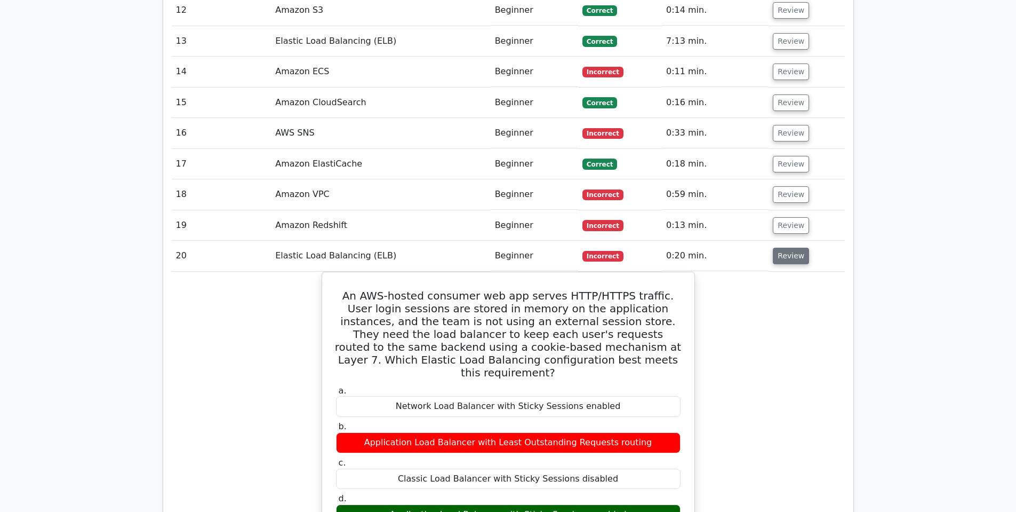  What do you see at coordinates (380, 225) in the screenshot?
I see `td: Amazon Redshift` at bounding box center [380, 225].